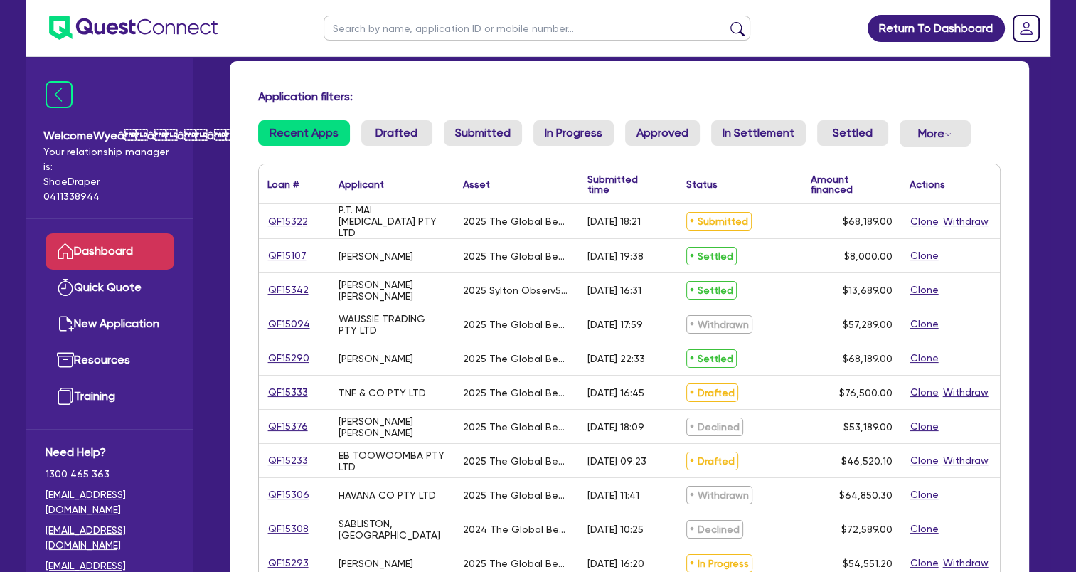  I want to click on div: 2024 The Global Beauty Group Liftera and Observ520X, so click(516, 529).